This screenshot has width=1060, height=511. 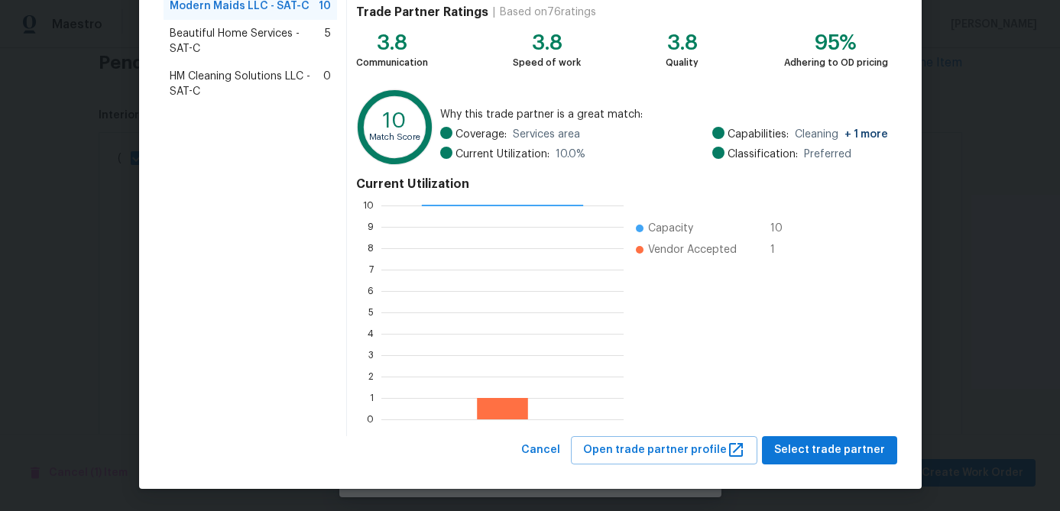 I want to click on div: Based on 76 ratings, so click(x=548, y=12).